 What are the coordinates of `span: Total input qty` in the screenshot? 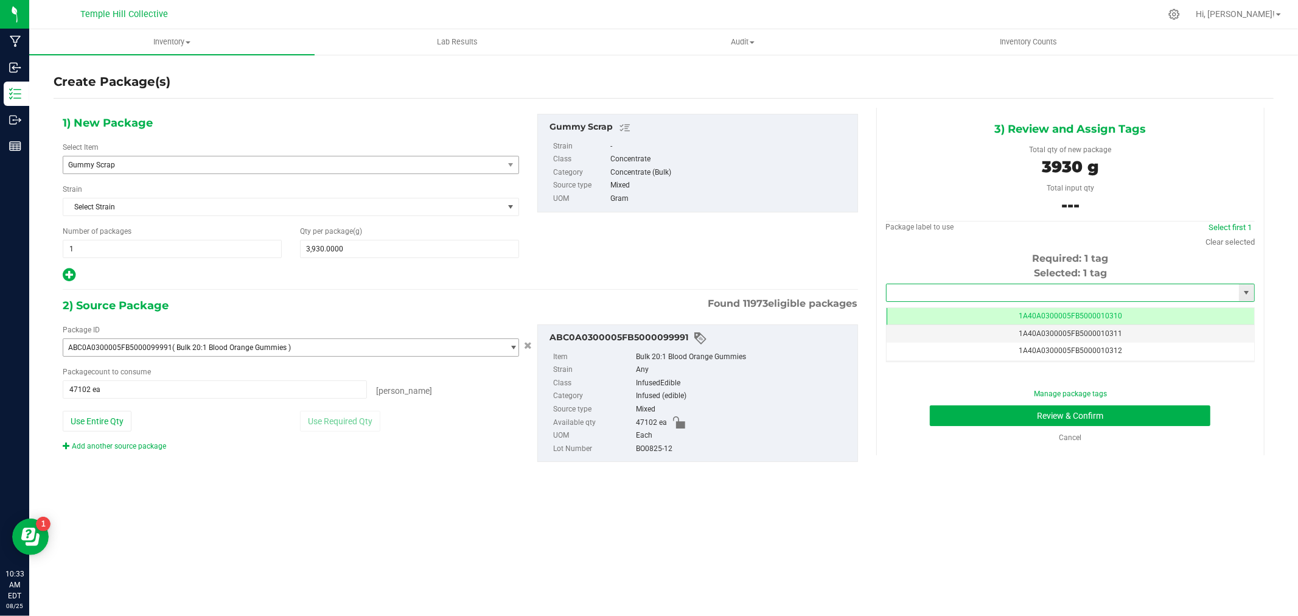 It's located at (1070, 188).